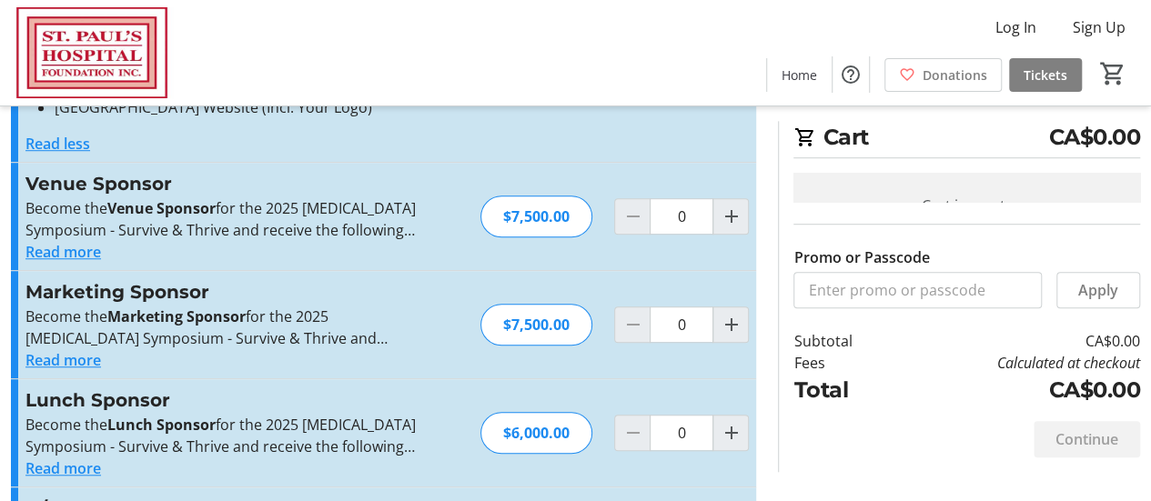 This screenshot has width=1151, height=501. I want to click on span: Sign Up, so click(1099, 27).